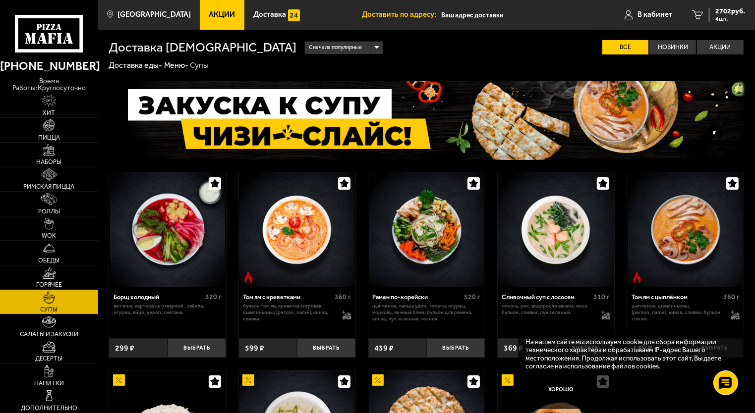 The width and height of the screenshot is (755, 413). What do you see at coordinates (426, 230) in the screenshot?
I see `a: Рамен по-корейски` at bounding box center [426, 230].